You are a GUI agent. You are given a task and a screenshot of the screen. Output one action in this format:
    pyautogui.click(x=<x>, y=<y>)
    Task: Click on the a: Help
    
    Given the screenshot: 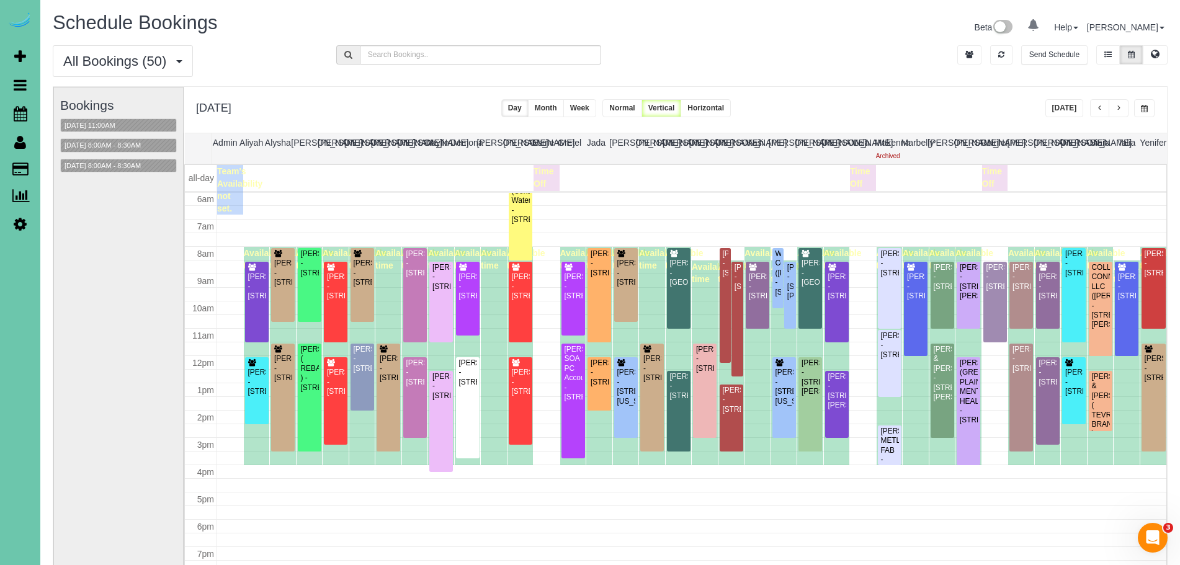 What is the action you would take?
    pyautogui.click(x=1066, y=27)
    